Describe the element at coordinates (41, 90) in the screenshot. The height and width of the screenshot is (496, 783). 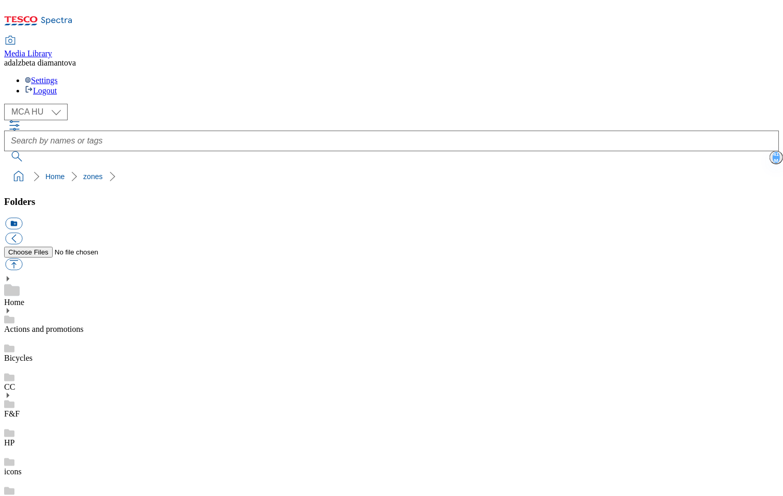
I see `a: Logout` at that location.